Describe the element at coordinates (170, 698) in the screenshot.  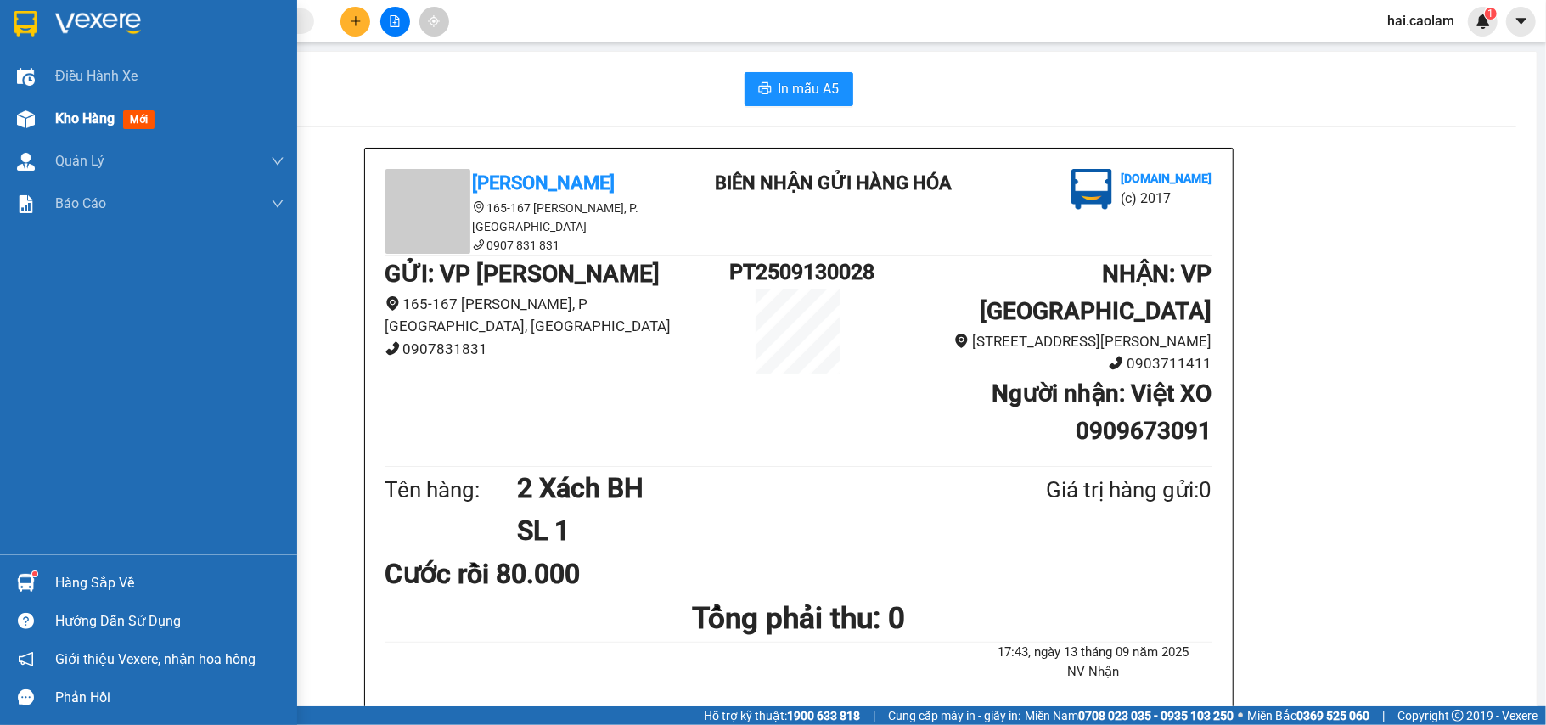
I see `div: Phản hồi` at that location.